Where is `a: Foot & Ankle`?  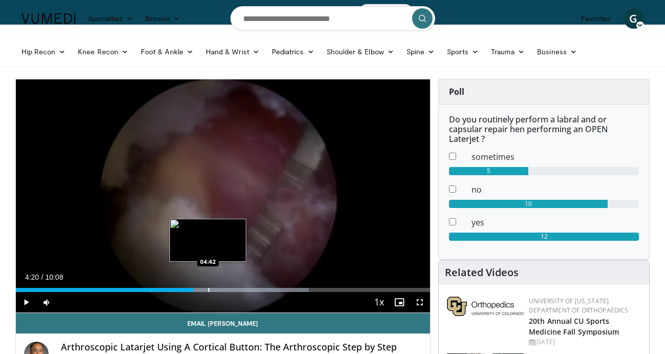
a: Foot & Ankle is located at coordinates (167, 52).